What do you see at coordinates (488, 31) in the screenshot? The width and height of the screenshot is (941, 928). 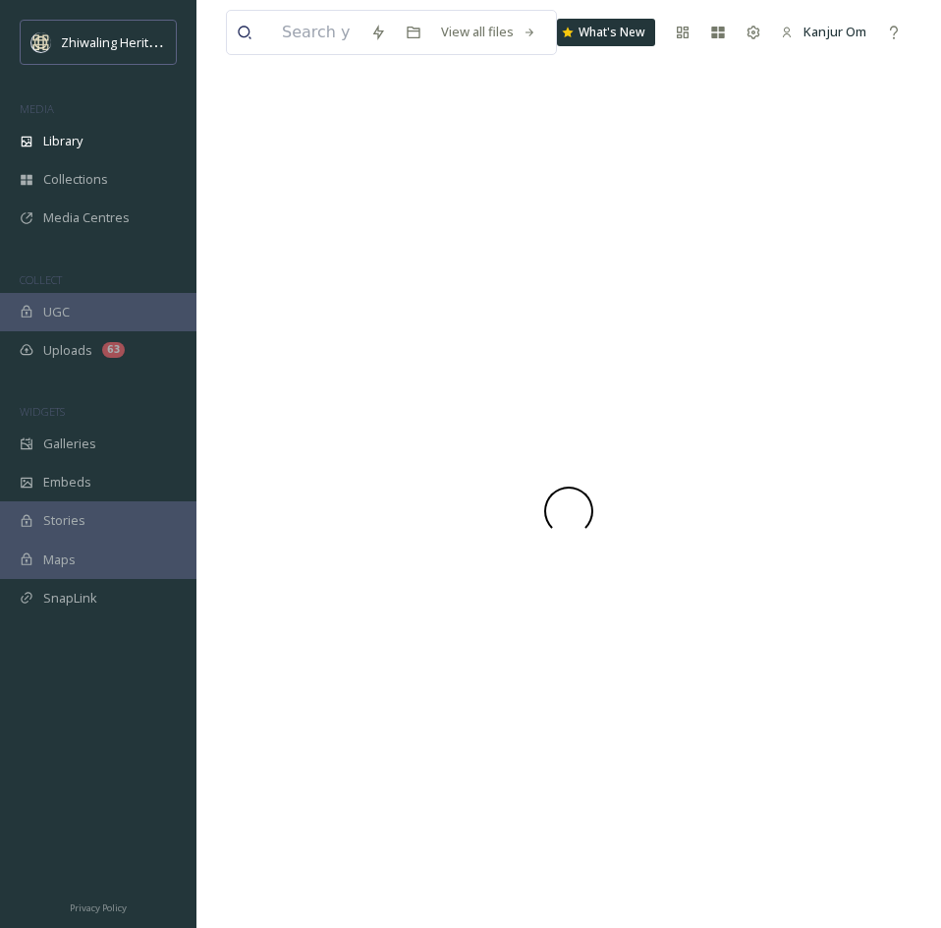 I see `a: View all files` at bounding box center [488, 31].